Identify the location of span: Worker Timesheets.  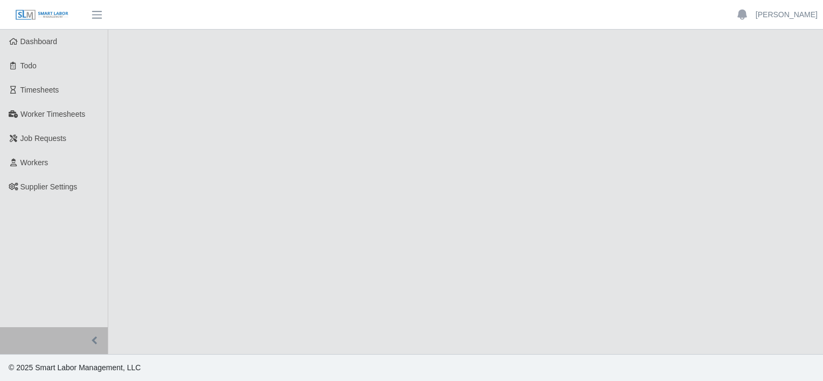
(53, 114).